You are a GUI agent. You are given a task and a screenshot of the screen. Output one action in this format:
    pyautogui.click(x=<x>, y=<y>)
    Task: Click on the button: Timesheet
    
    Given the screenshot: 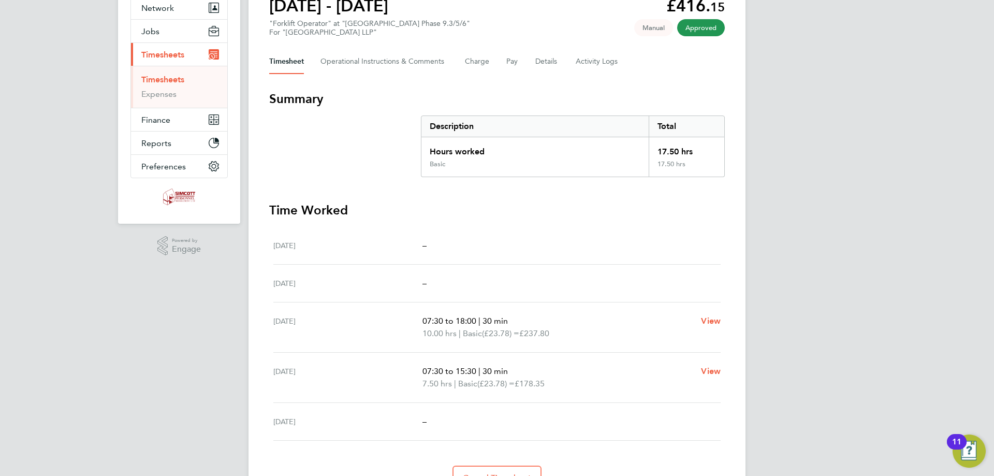 What is the action you would take?
    pyautogui.click(x=286, y=62)
    